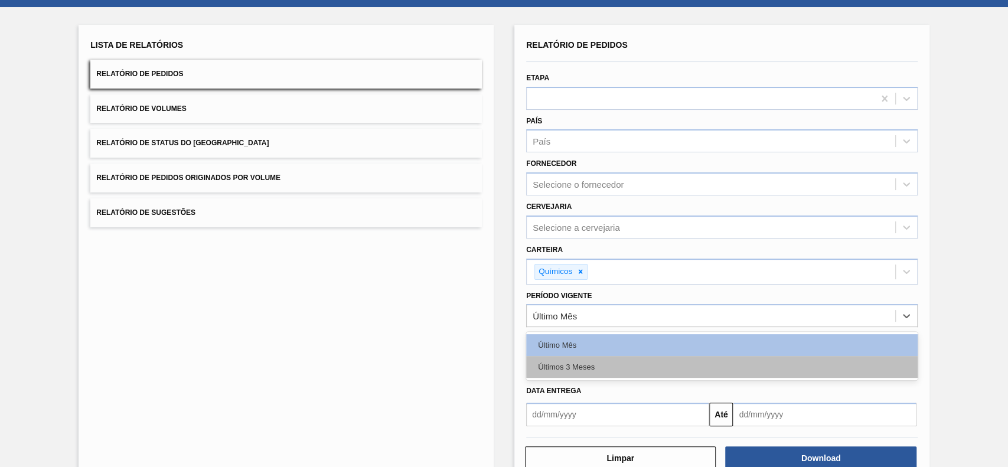 The image size is (1008, 467). Describe the element at coordinates (576, 227) in the screenshot. I see `div: Selecione a cervejaria` at that location.